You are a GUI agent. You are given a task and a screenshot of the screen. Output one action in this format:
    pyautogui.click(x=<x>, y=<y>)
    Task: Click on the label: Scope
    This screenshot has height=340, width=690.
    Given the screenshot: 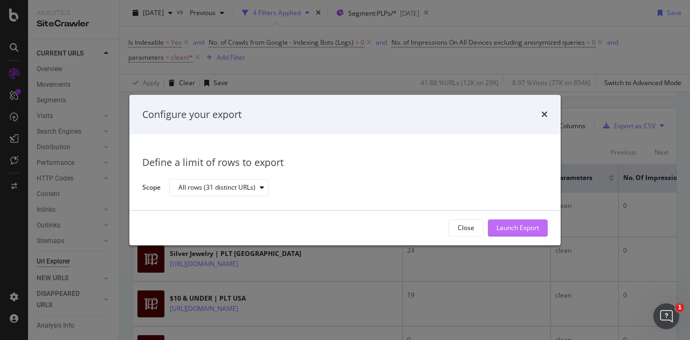 What is the action you would take?
    pyautogui.click(x=151, y=189)
    